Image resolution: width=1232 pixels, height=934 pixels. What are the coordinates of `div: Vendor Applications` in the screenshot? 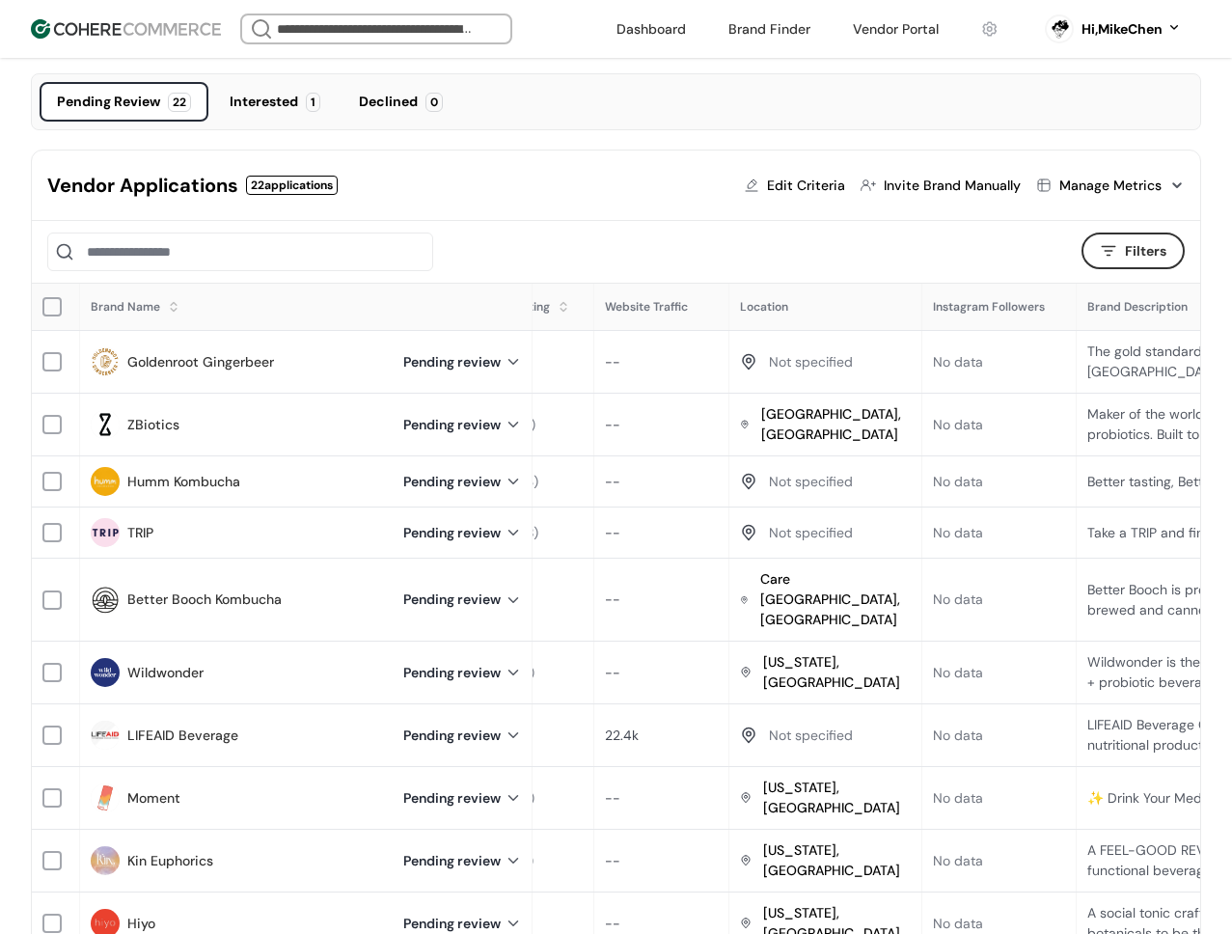 It's located at (143, 185).